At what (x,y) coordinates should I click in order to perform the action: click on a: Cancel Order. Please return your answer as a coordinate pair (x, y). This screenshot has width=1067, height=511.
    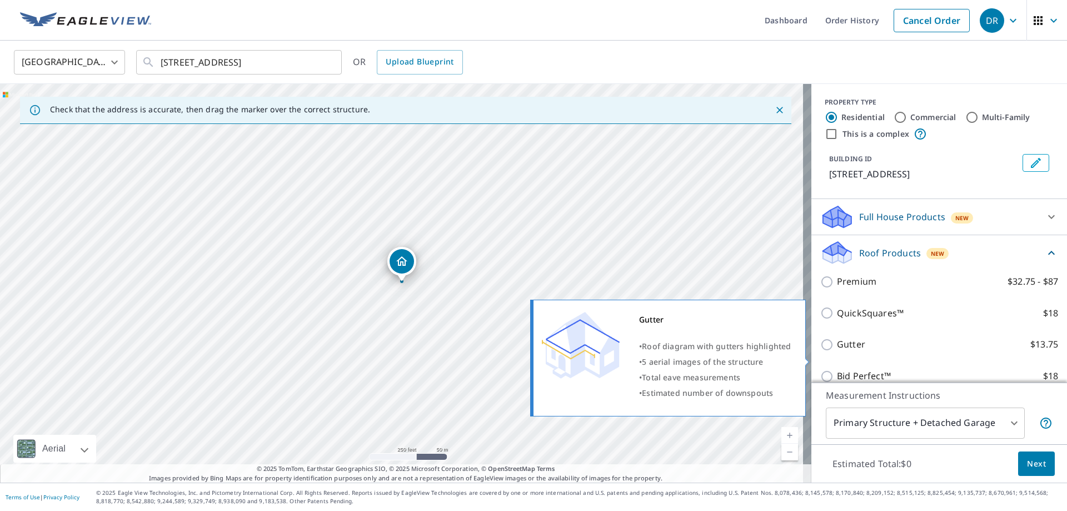
    Looking at the image, I should click on (931, 21).